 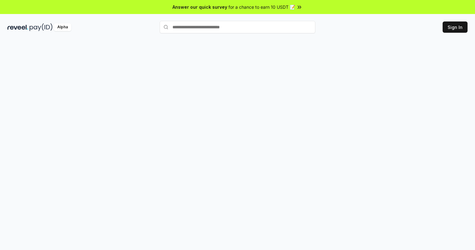 I want to click on span: for a chance to earn 10 USDT 📝, so click(x=262, y=7).